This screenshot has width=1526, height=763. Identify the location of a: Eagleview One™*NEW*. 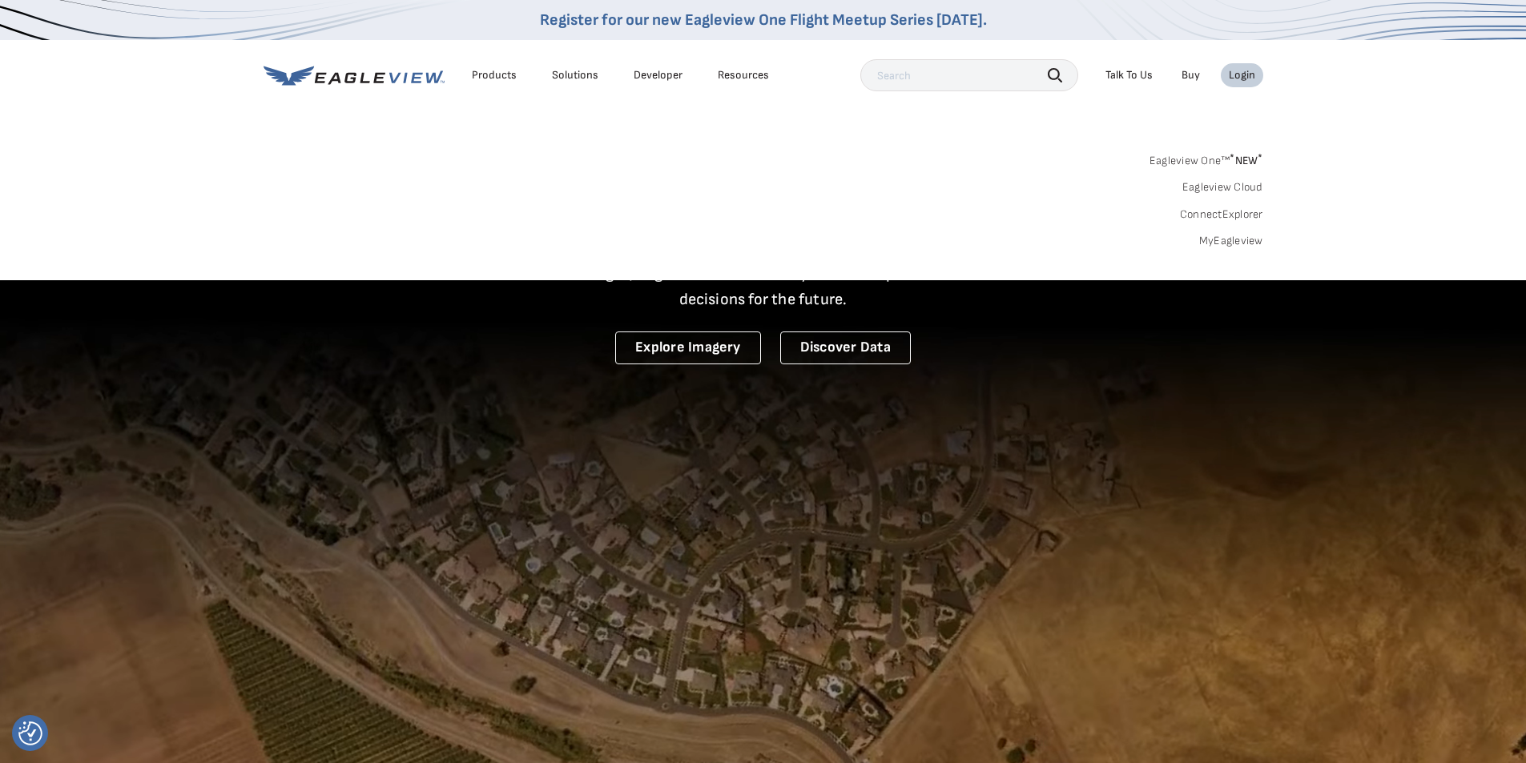
(1206, 158).